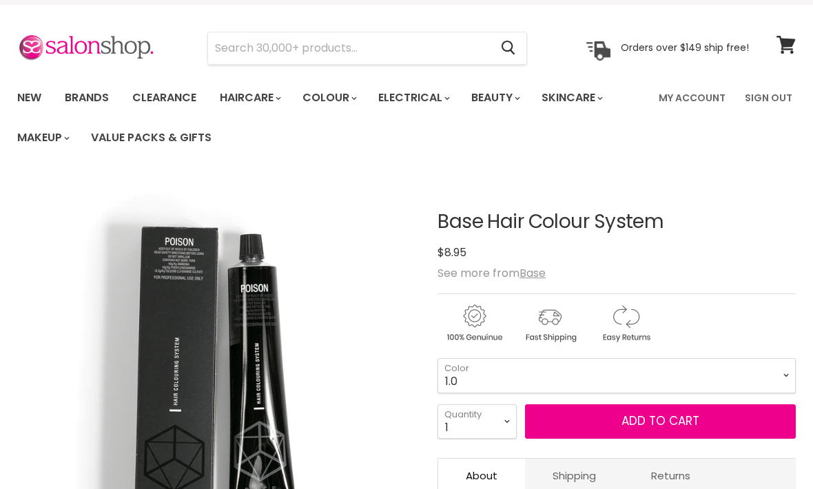 This screenshot has height=489, width=813. What do you see at coordinates (495, 98) in the screenshot?
I see `a: Beauty` at bounding box center [495, 98].